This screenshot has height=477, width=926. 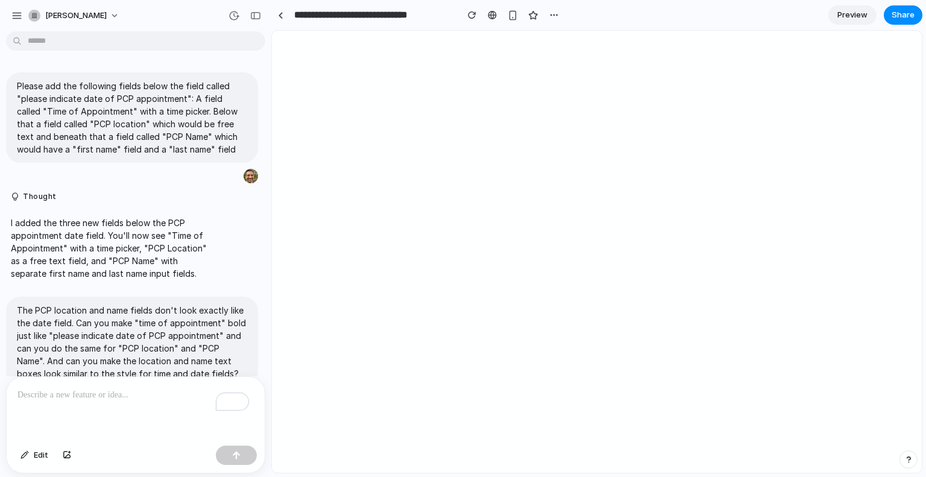 I want to click on span: Share, so click(x=903, y=15).